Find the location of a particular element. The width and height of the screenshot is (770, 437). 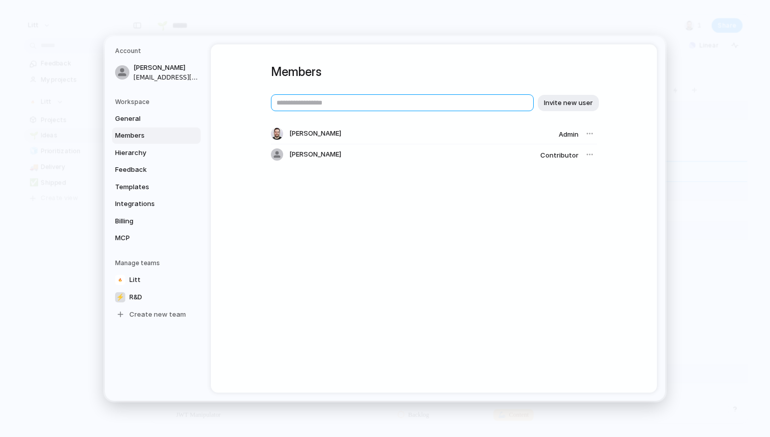

a: Members is located at coordinates (156, 136).